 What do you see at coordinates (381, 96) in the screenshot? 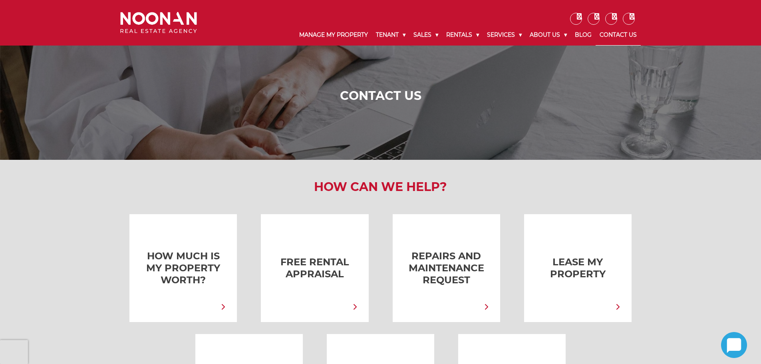
I see `h1: Contact Us` at bounding box center [381, 96].